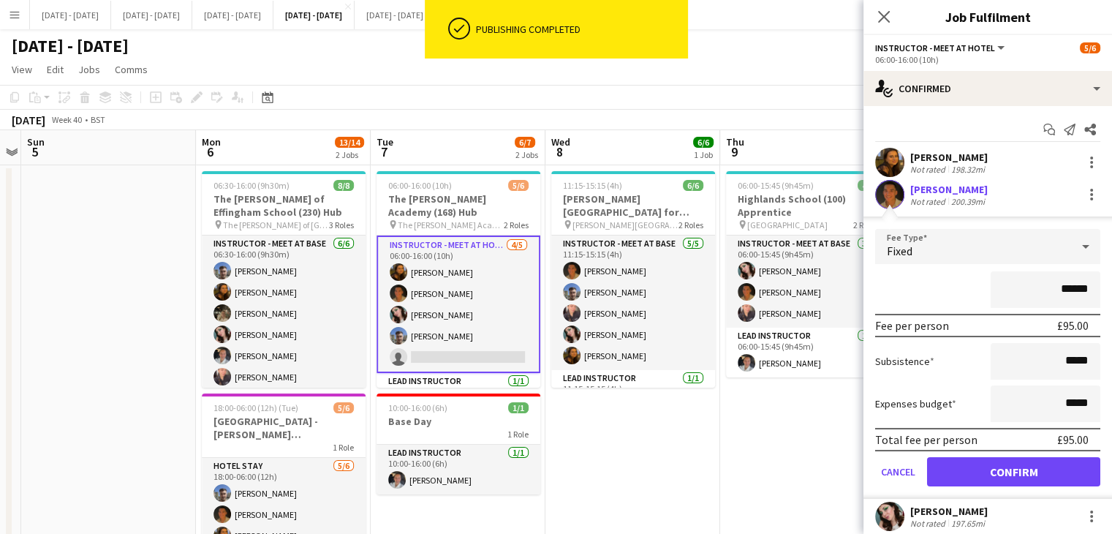  I want to click on span: Mon, so click(211, 142).